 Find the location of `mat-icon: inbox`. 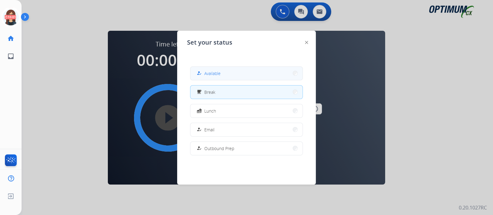

mat-icon: inbox is located at coordinates (11, 56).